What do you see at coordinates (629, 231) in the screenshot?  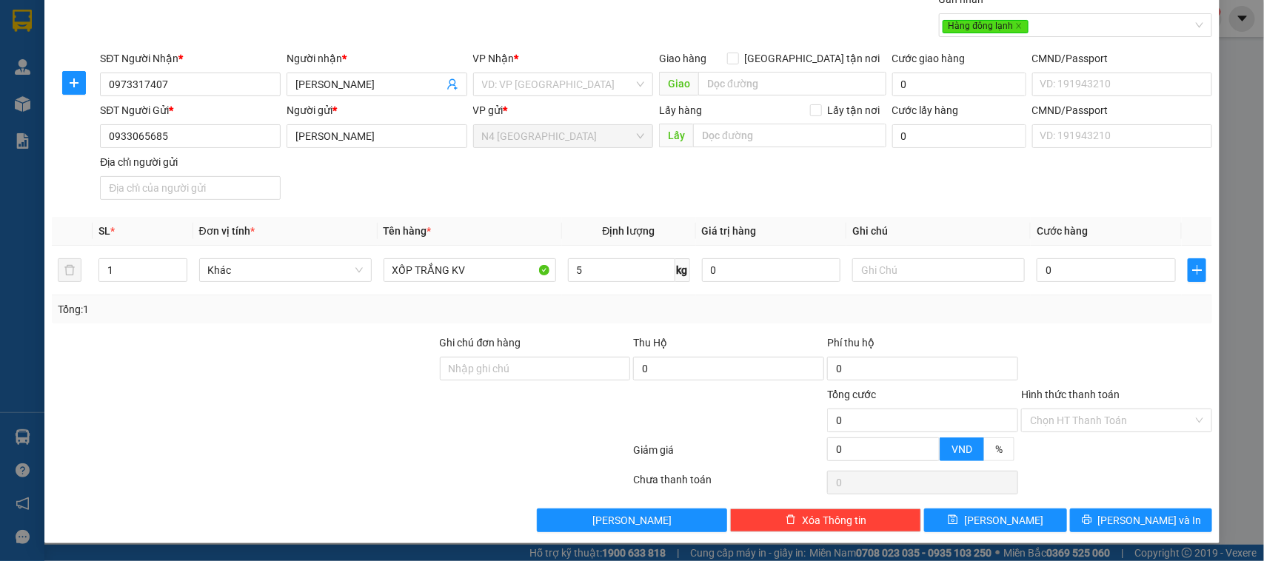 I see `span: Định lượng` at bounding box center [629, 231].